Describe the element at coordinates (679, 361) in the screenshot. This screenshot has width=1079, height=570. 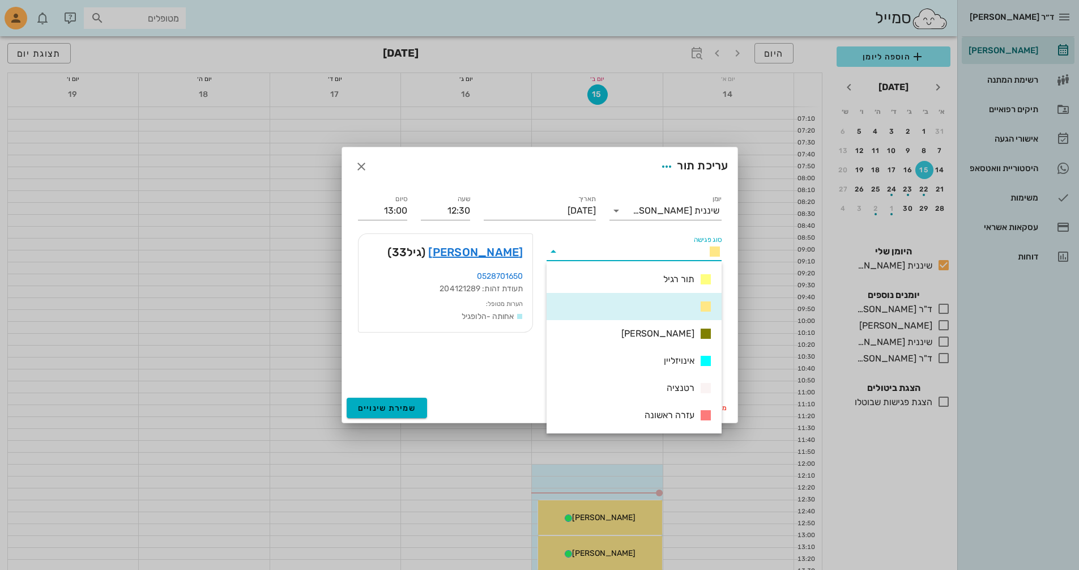
I see `span: אינויזליין` at that location.